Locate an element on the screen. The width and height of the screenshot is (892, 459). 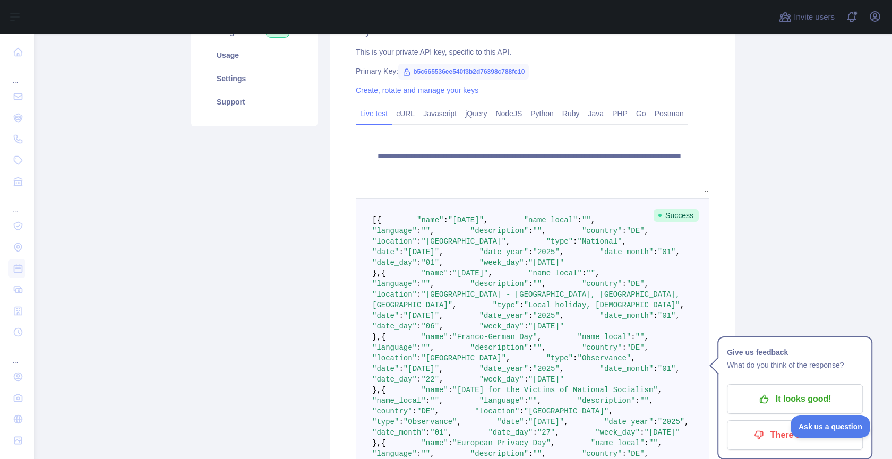
span: "06" is located at coordinates (430, 327).